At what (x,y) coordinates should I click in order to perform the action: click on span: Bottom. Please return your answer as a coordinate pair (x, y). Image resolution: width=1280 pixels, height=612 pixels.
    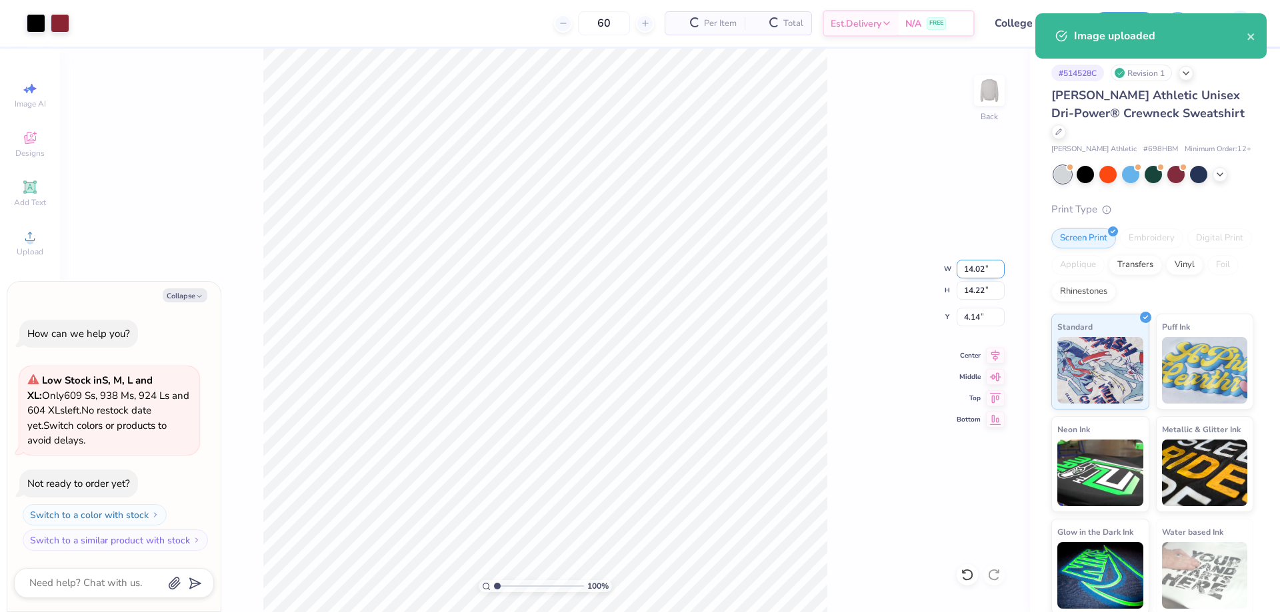
    Looking at the image, I should click on (968, 420).